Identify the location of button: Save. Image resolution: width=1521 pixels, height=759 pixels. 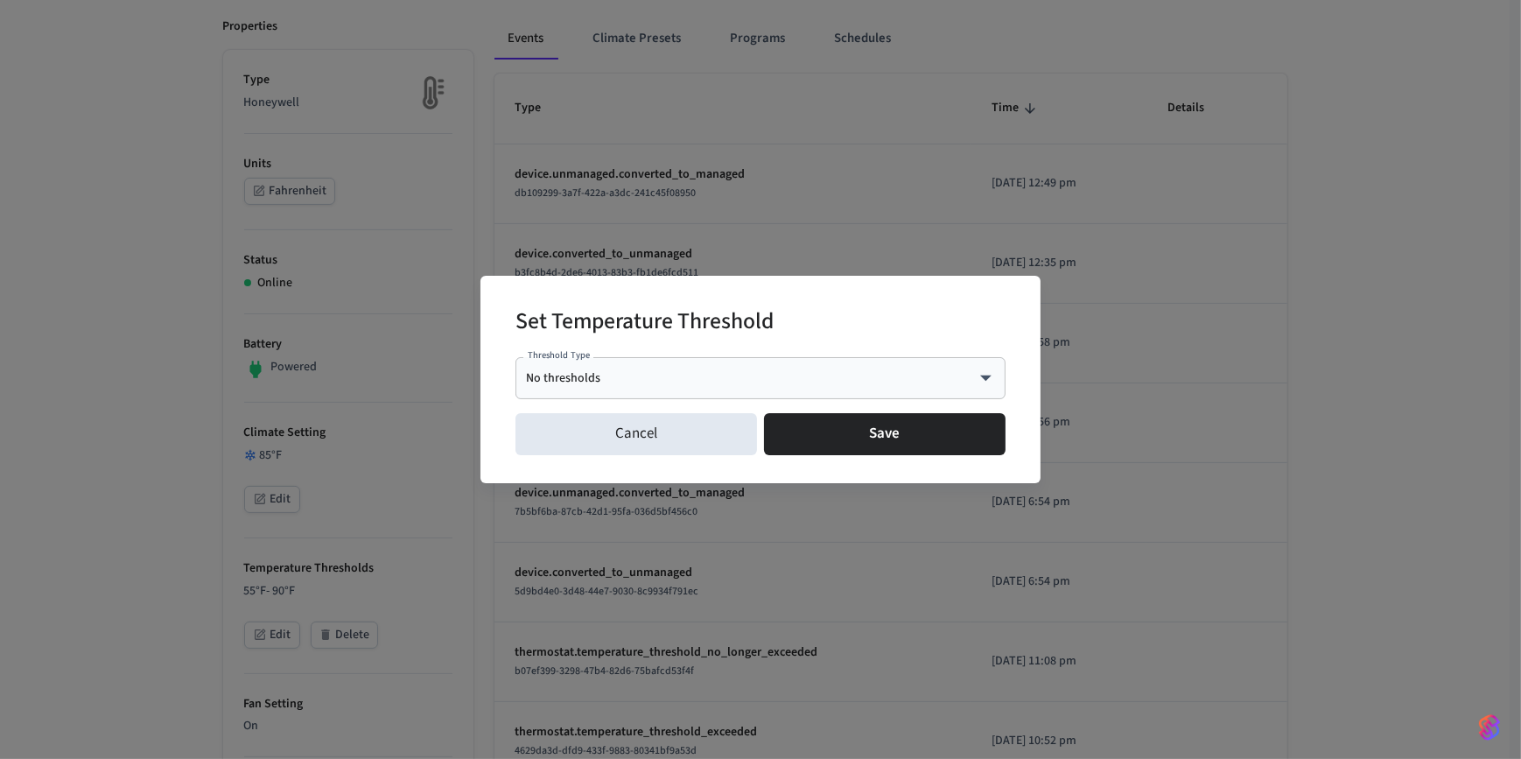
(885, 434).